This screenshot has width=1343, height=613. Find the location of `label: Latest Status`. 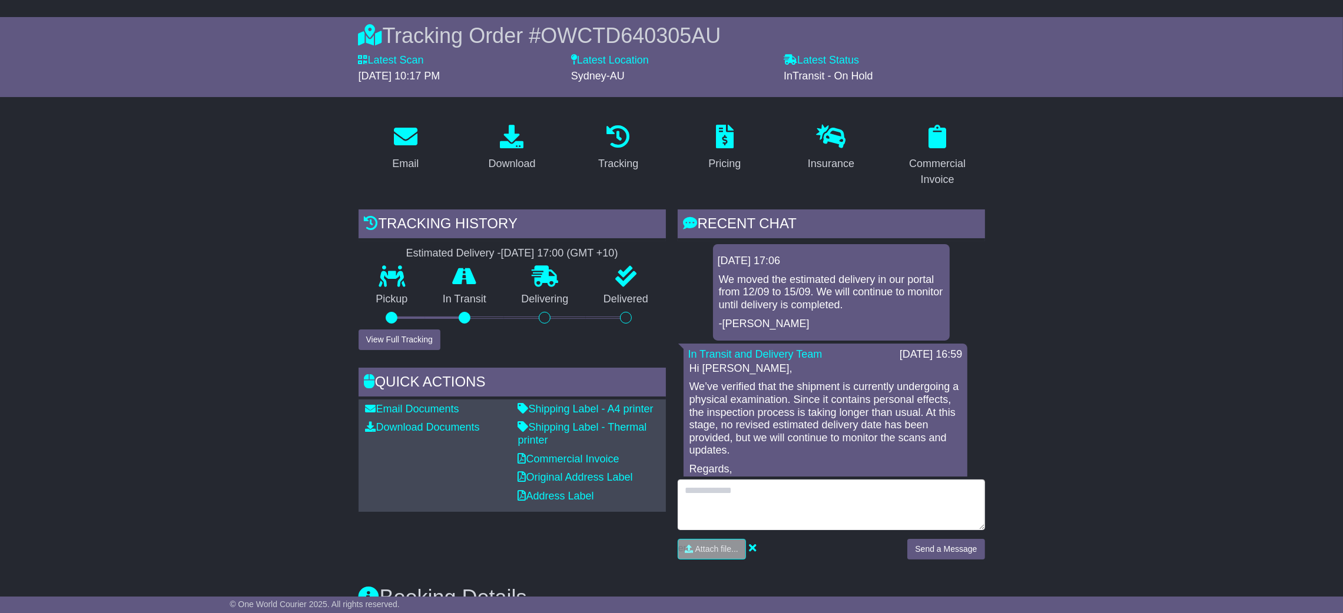

label: Latest Status is located at coordinates (821, 61).